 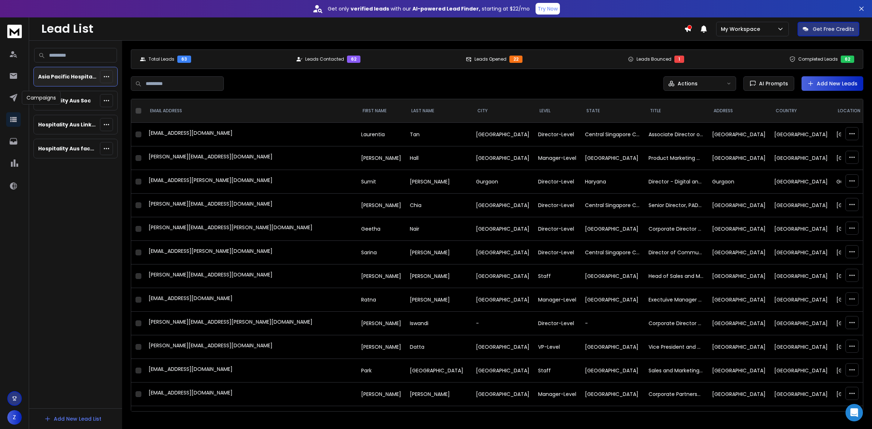 What do you see at coordinates (491, 59) in the screenshot?
I see `p: Leads Opened` at bounding box center [491, 59].